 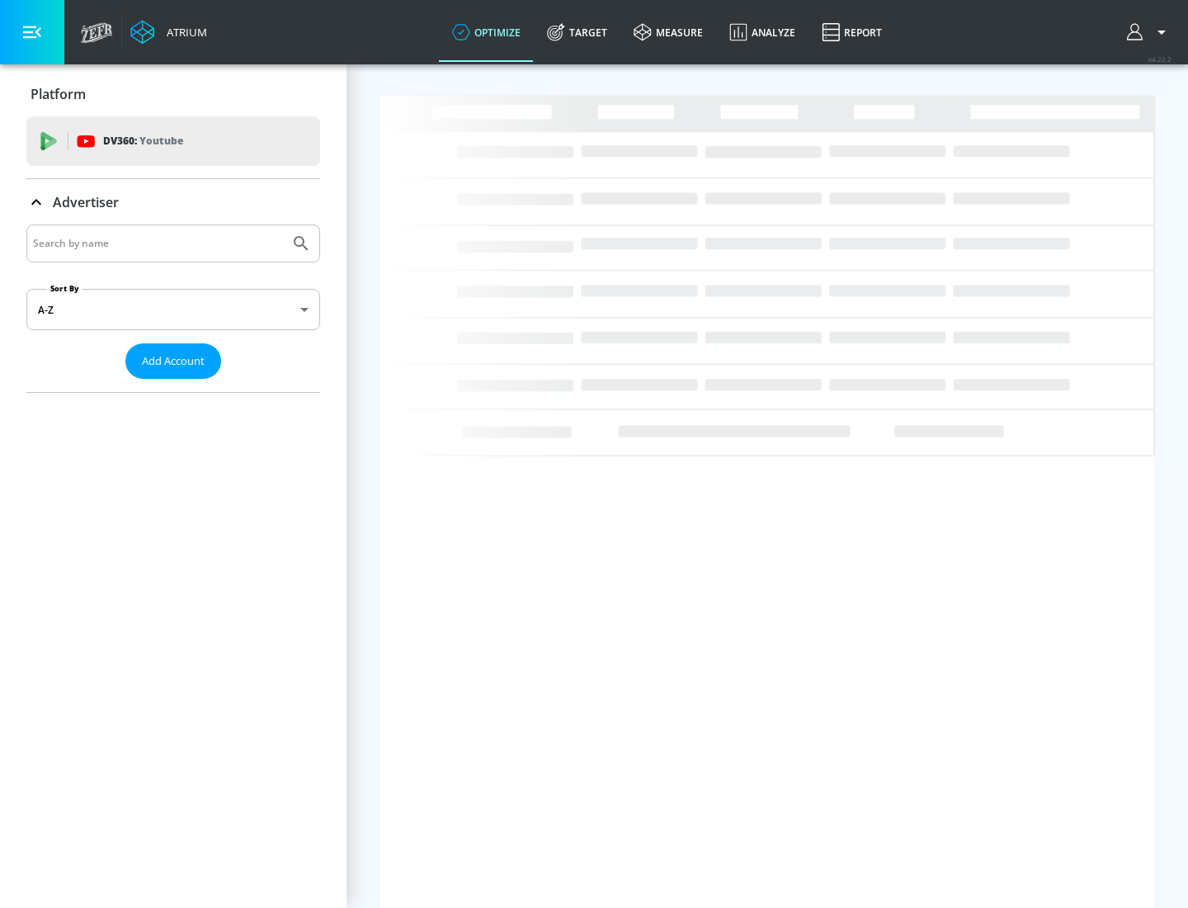 I want to click on p: DV360:, so click(x=143, y=141).